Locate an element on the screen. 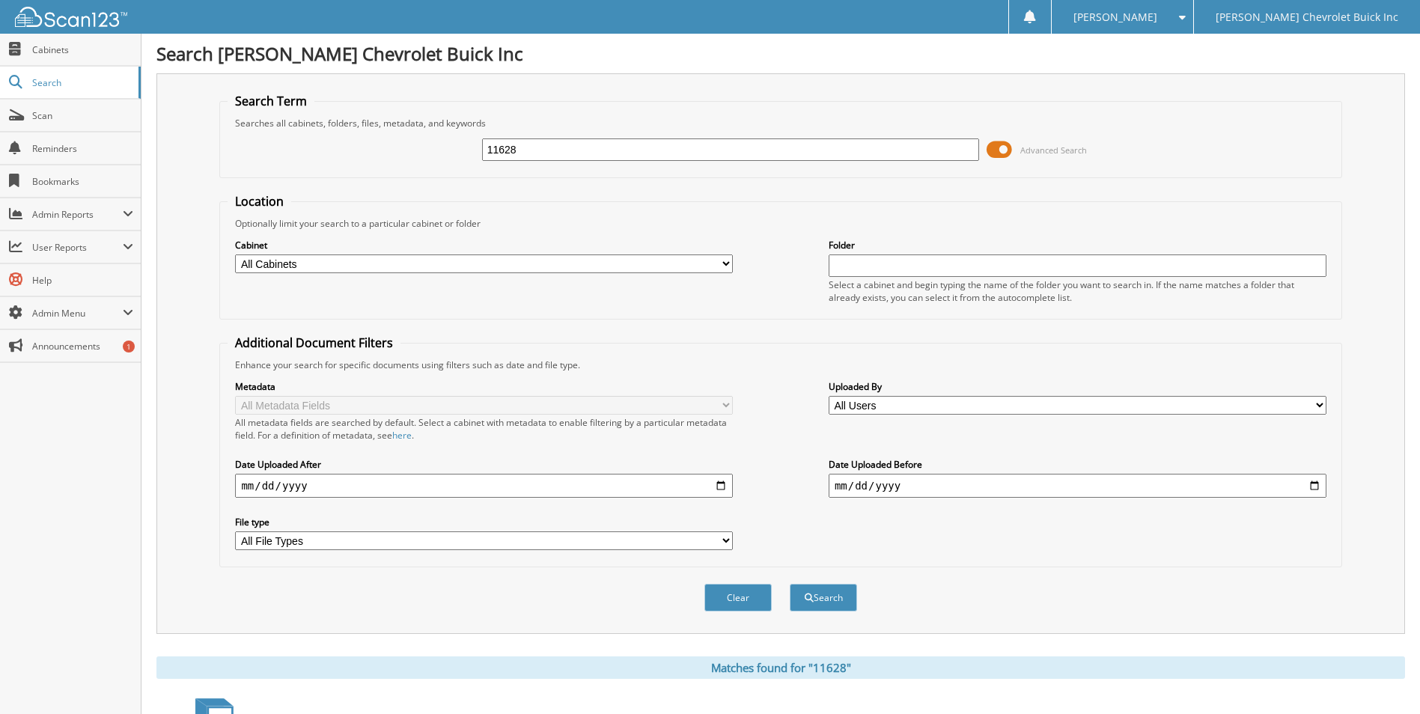 This screenshot has width=1420, height=714. label: Metadata is located at coordinates (484, 386).